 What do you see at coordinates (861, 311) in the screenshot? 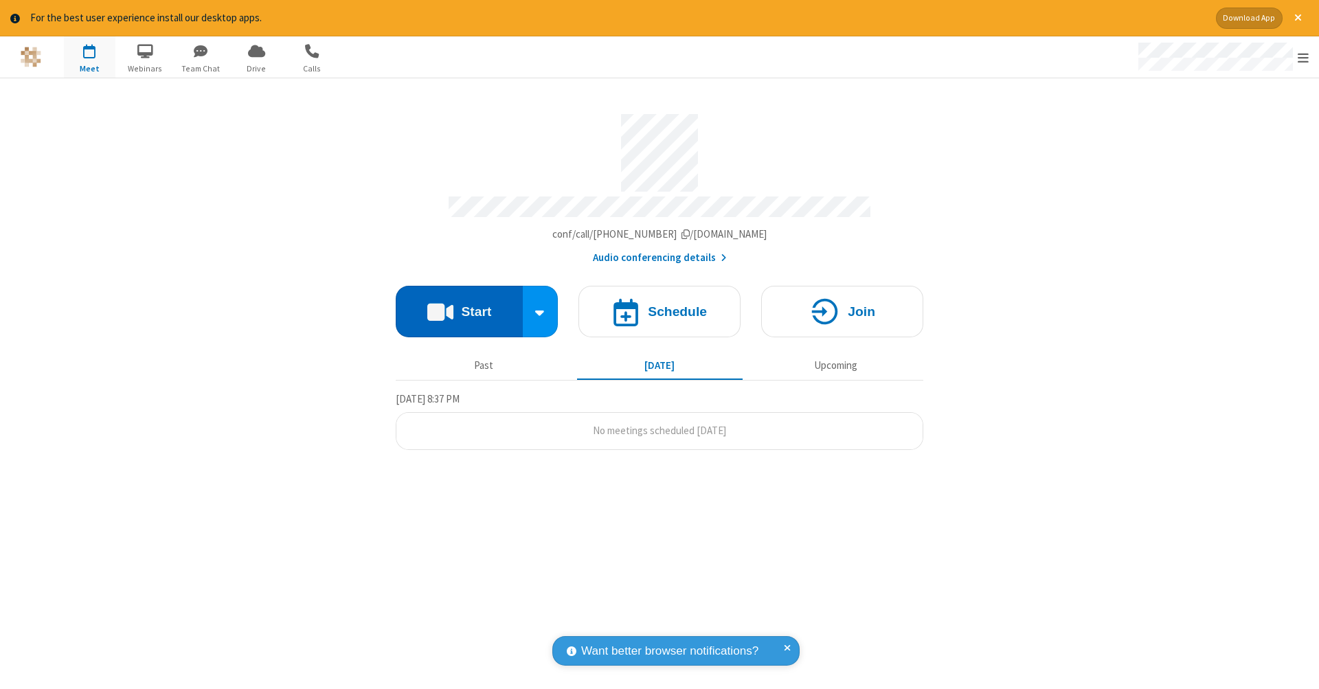
I see `h4: Join` at bounding box center [861, 311].